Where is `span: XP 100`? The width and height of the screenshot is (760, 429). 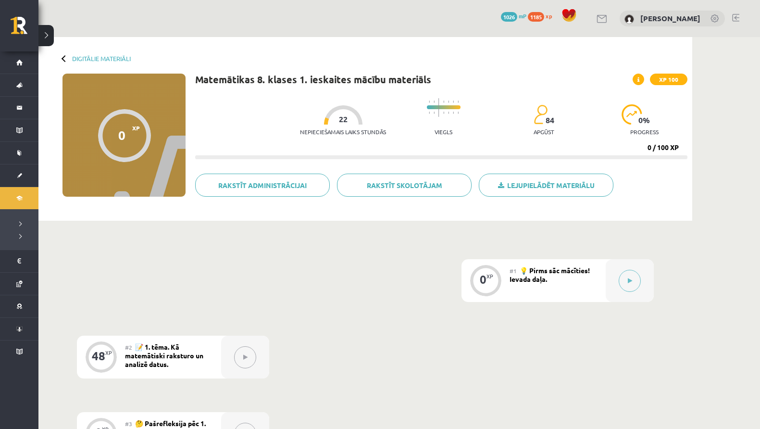
span: XP 100 is located at coordinates (669, 79).